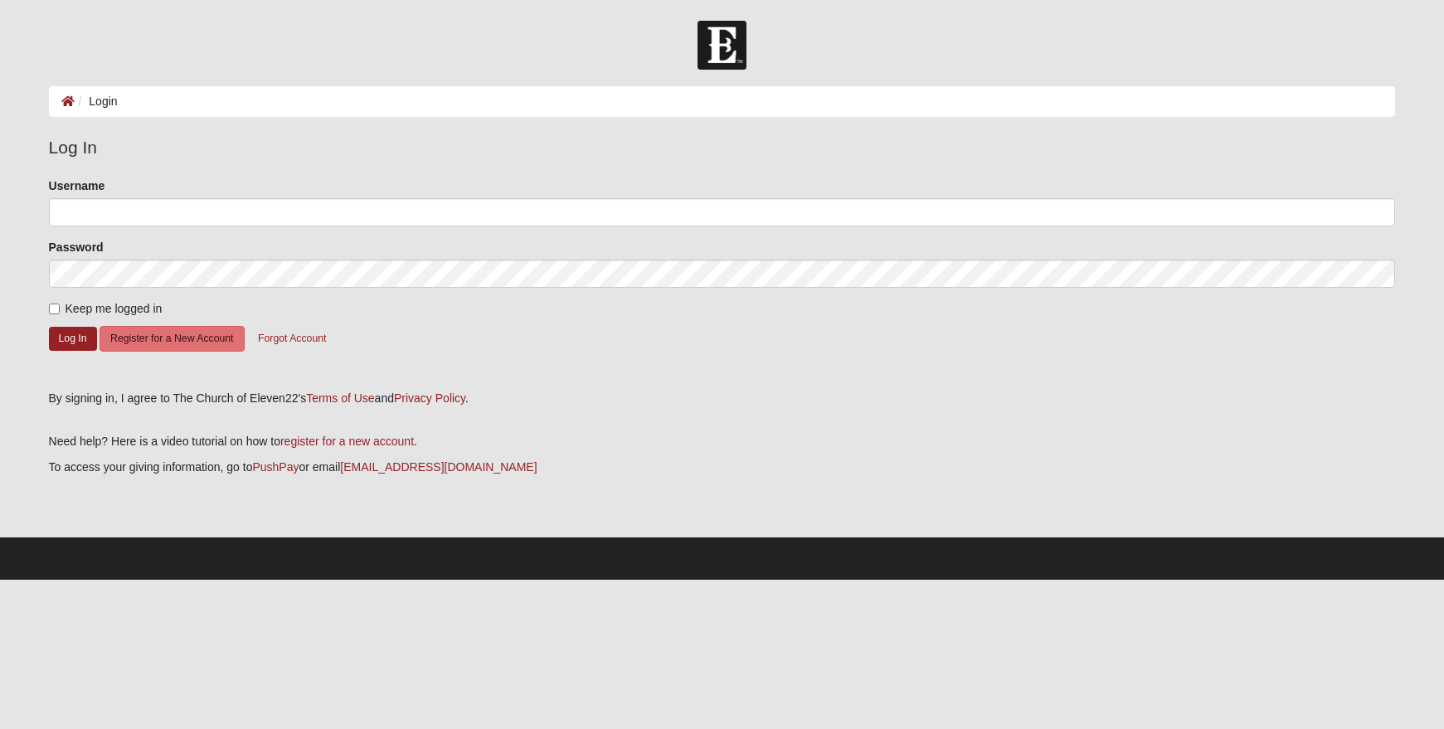  I want to click on legend: Log In, so click(722, 148).